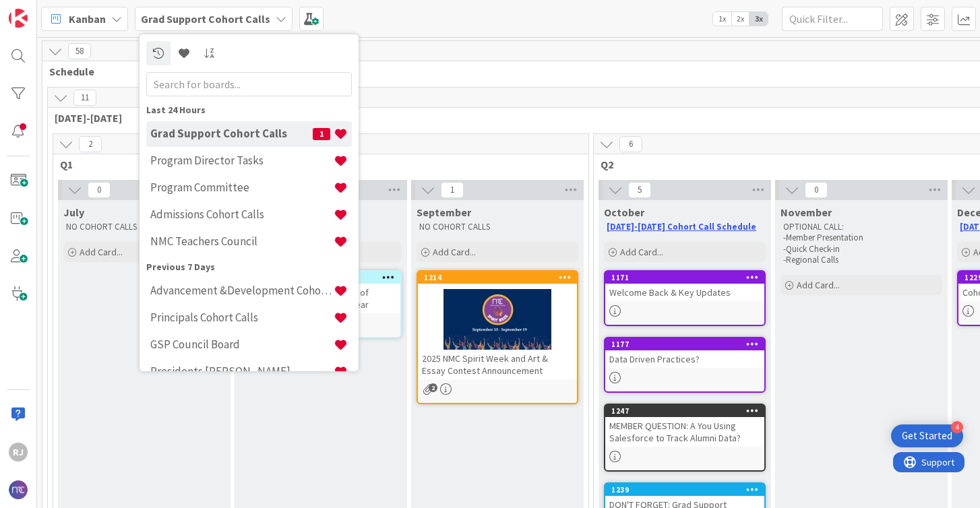 This screenshot has height=508, width=980. Describe the element at coordinates (87, 19) in the screenshot. I see `span: Kanban` at that location.